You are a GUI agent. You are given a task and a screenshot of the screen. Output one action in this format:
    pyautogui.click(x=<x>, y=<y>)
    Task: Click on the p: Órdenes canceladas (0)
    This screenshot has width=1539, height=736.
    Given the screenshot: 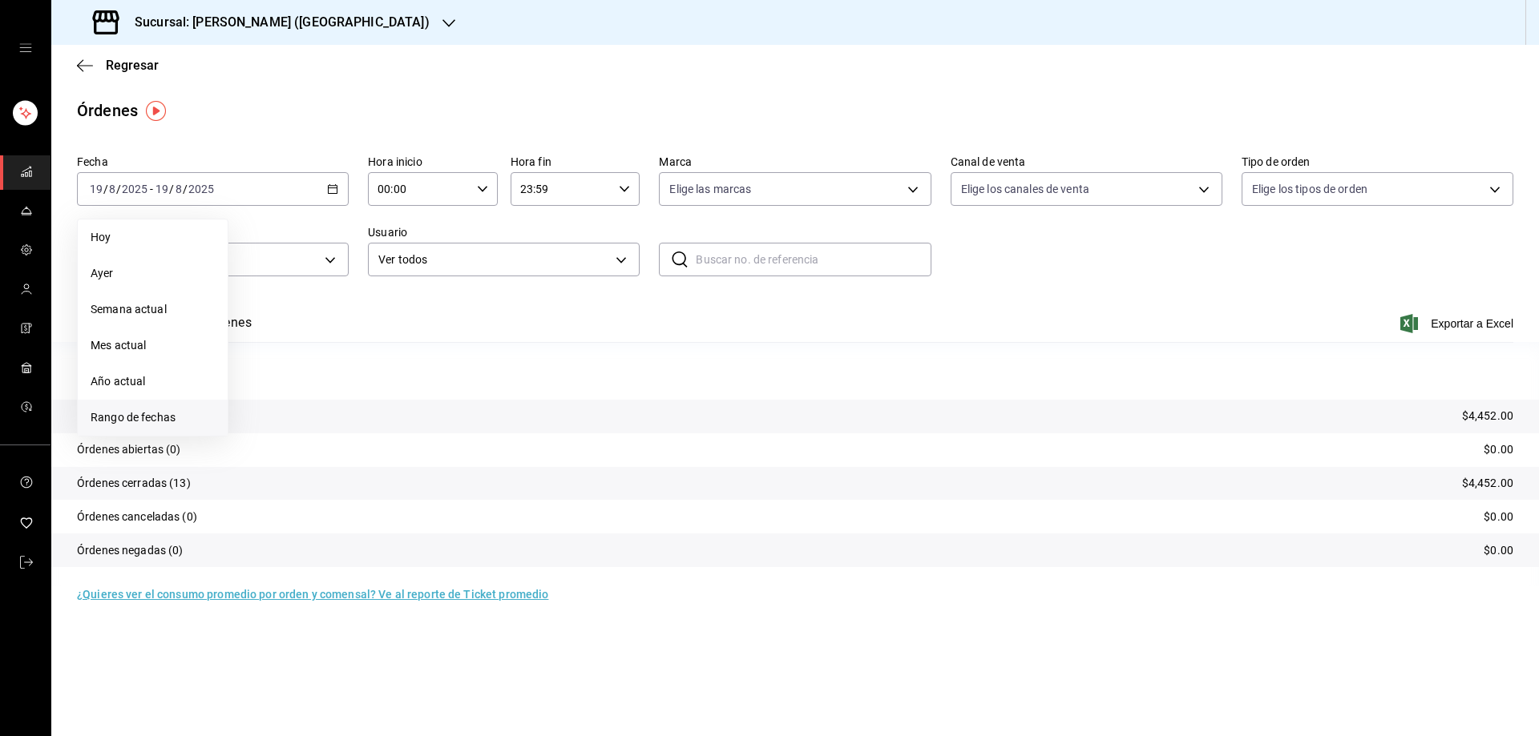 What is the action you would take?
    pyautogui.click(x=137, y=517)
    